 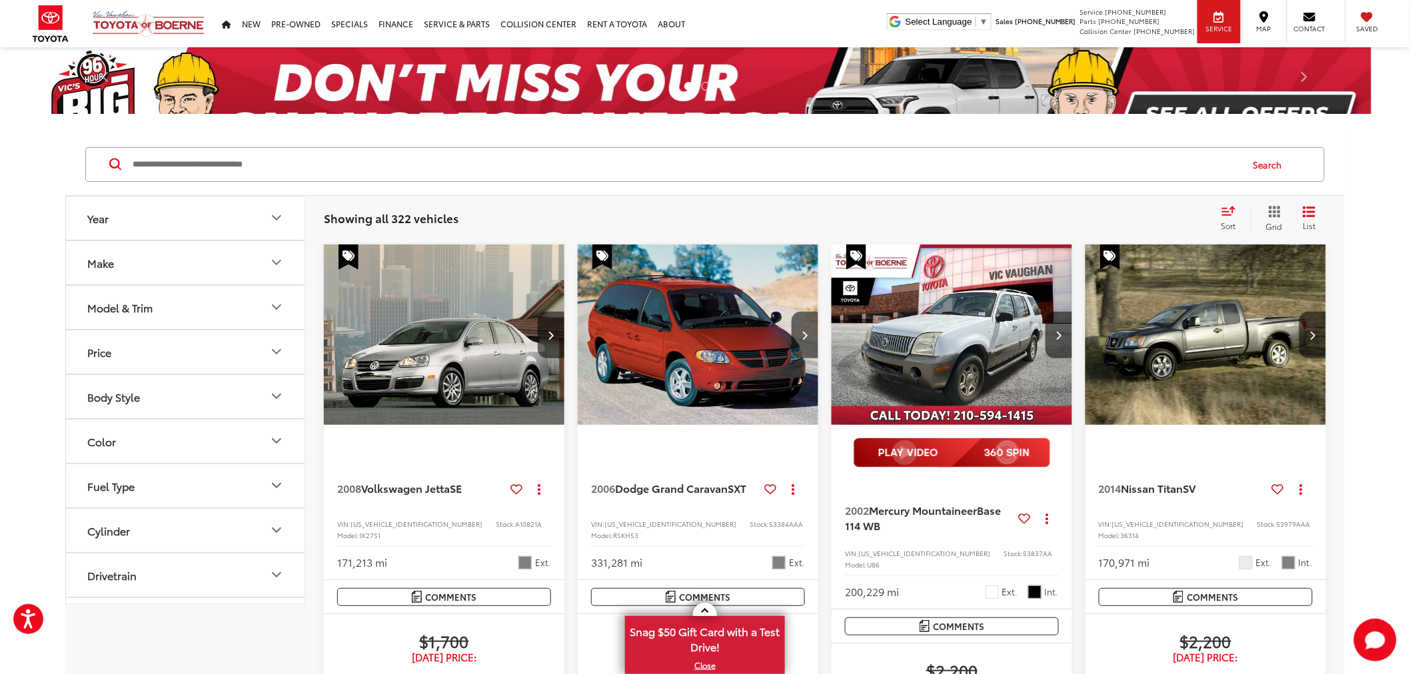 What do you see at coordinates (992, 592) in the screenshot?
I see `span: Oxford White Clearcoat/Mineral Gray Metallic` at bounding box center [992, 592].